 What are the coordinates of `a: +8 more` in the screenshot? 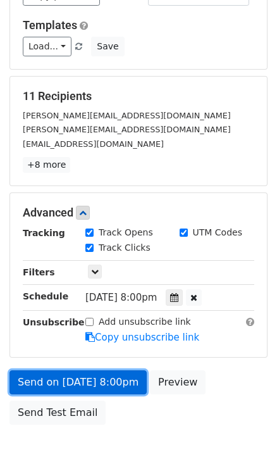 It's located at (46, 165).